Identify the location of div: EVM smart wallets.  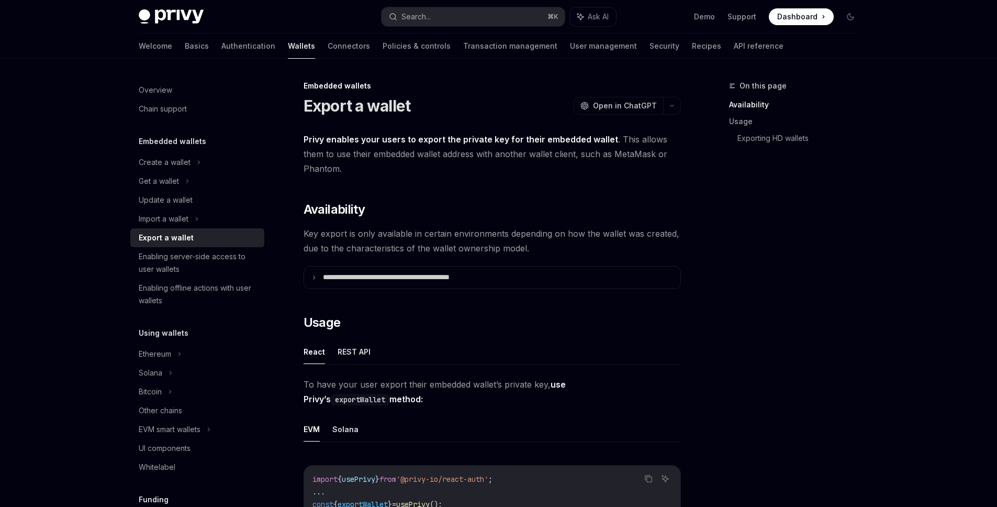
(170, 429).